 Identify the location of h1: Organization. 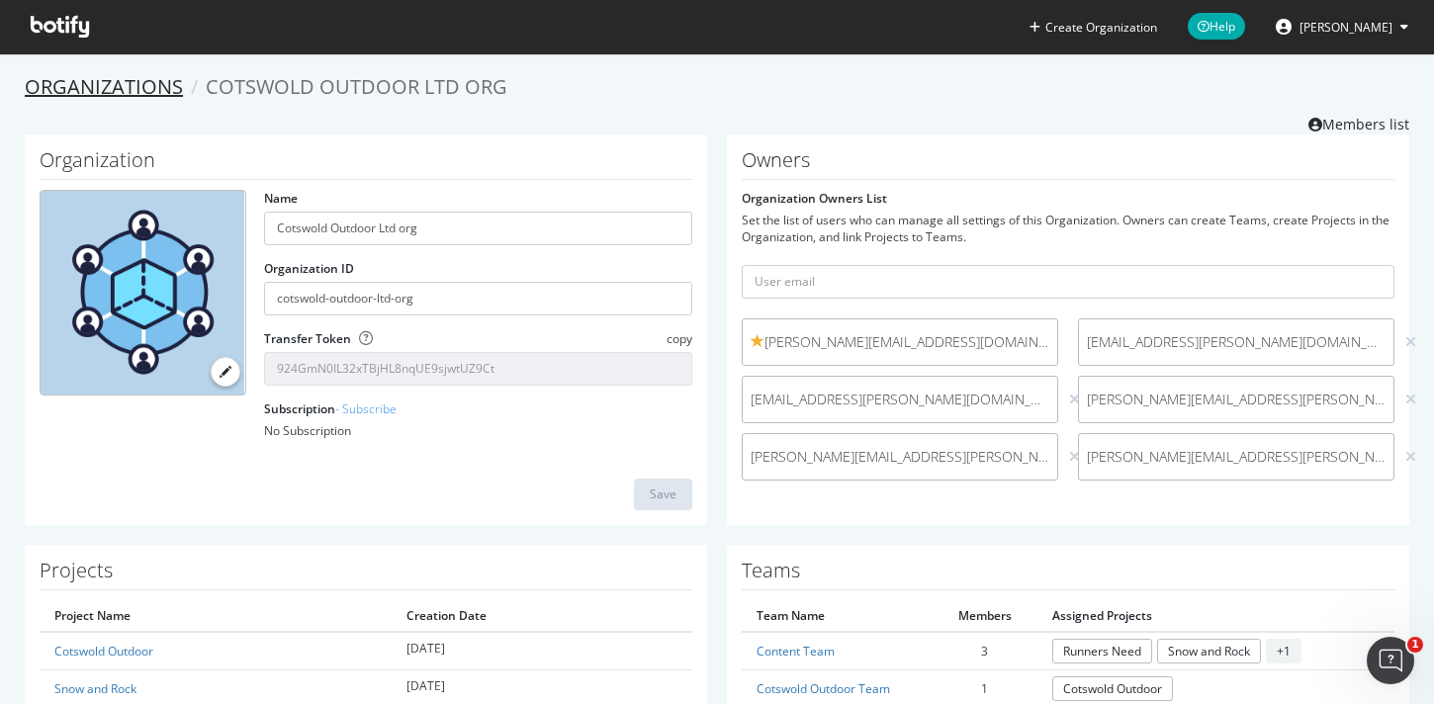
(366, 164).